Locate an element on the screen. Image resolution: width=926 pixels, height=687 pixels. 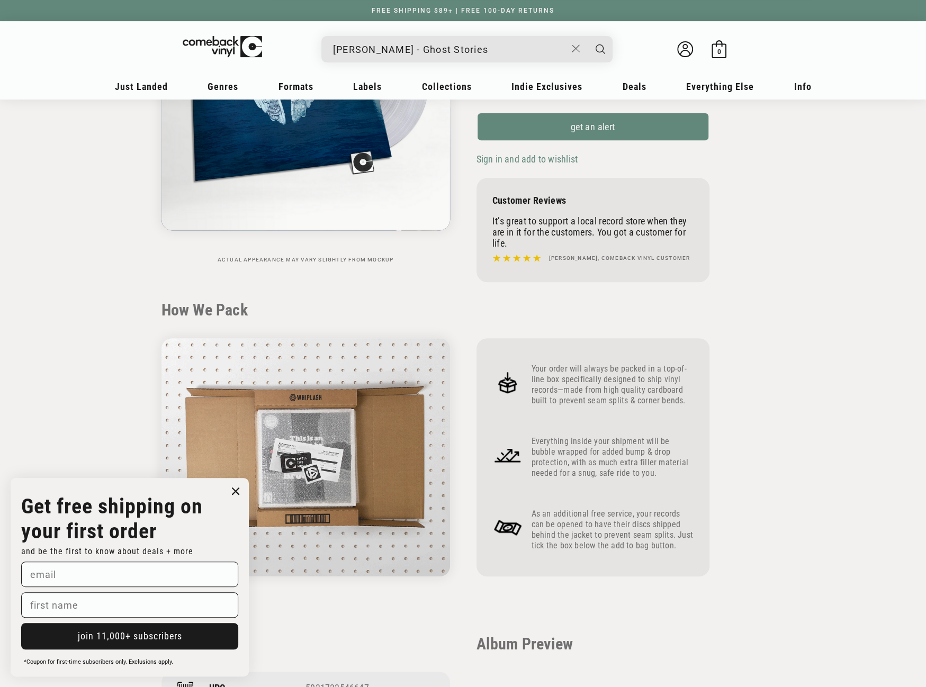
button: Close dialog is located at coordinates (236, 491).